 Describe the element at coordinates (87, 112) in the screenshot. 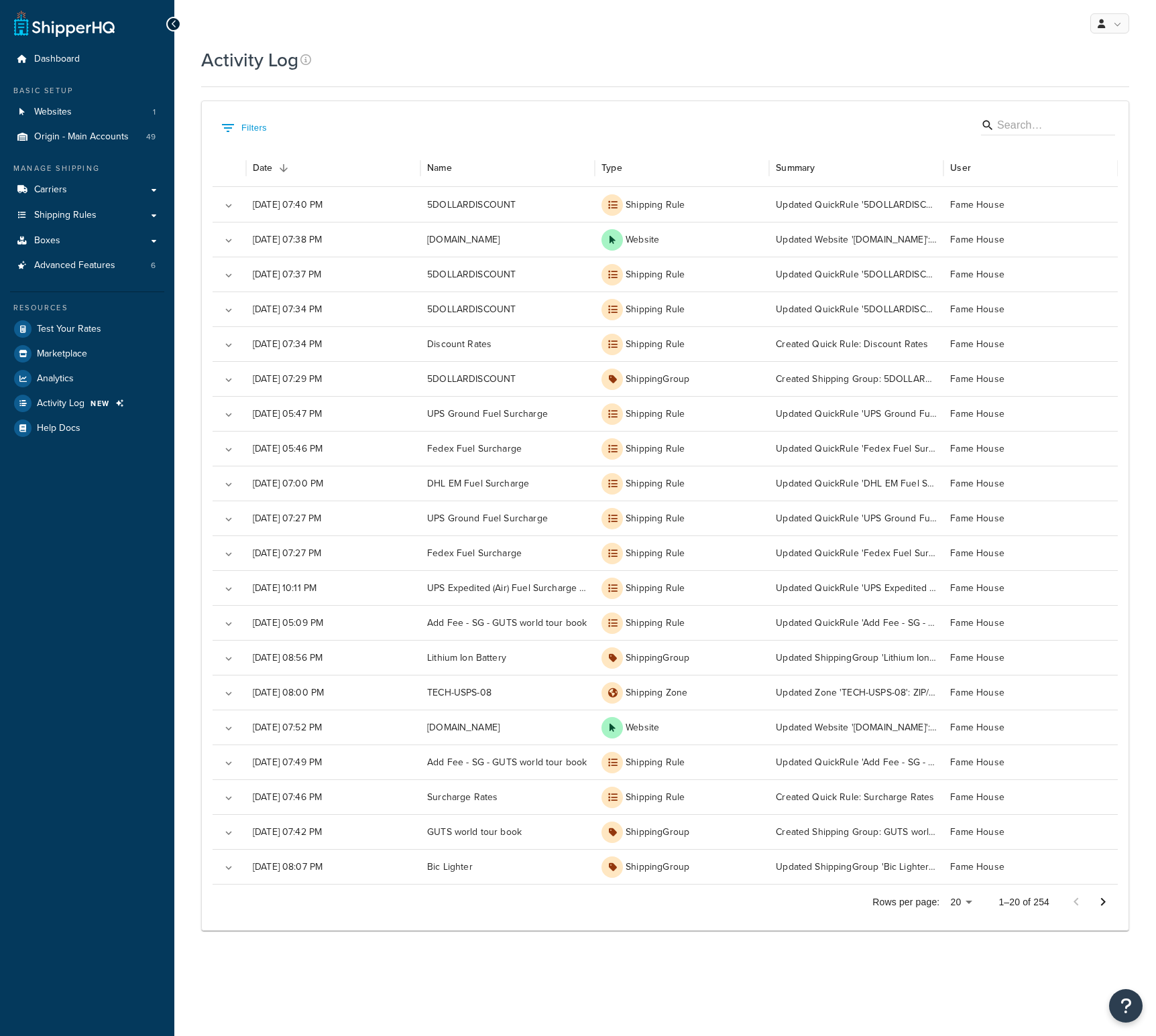

I see `a: Websites 1` at that location.